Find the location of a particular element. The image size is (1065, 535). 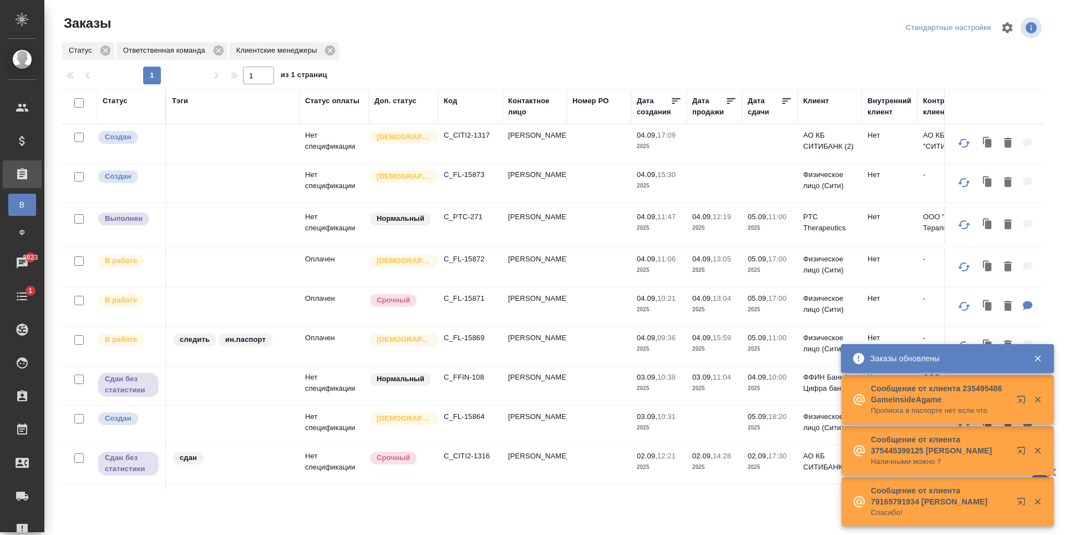

p: C_FFIN-108 is located at coordinates (470, 377).